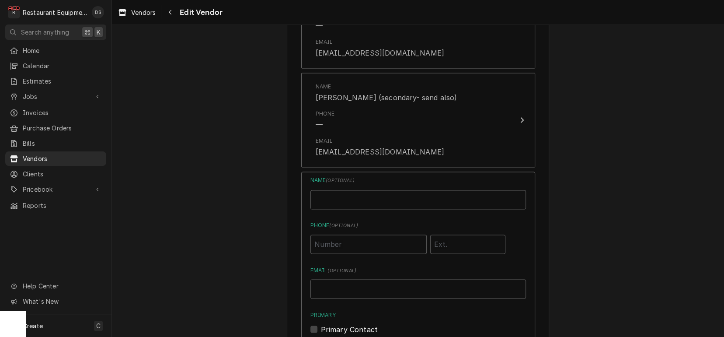  I want to click on a: Go to Help Center, so click(56, 285).